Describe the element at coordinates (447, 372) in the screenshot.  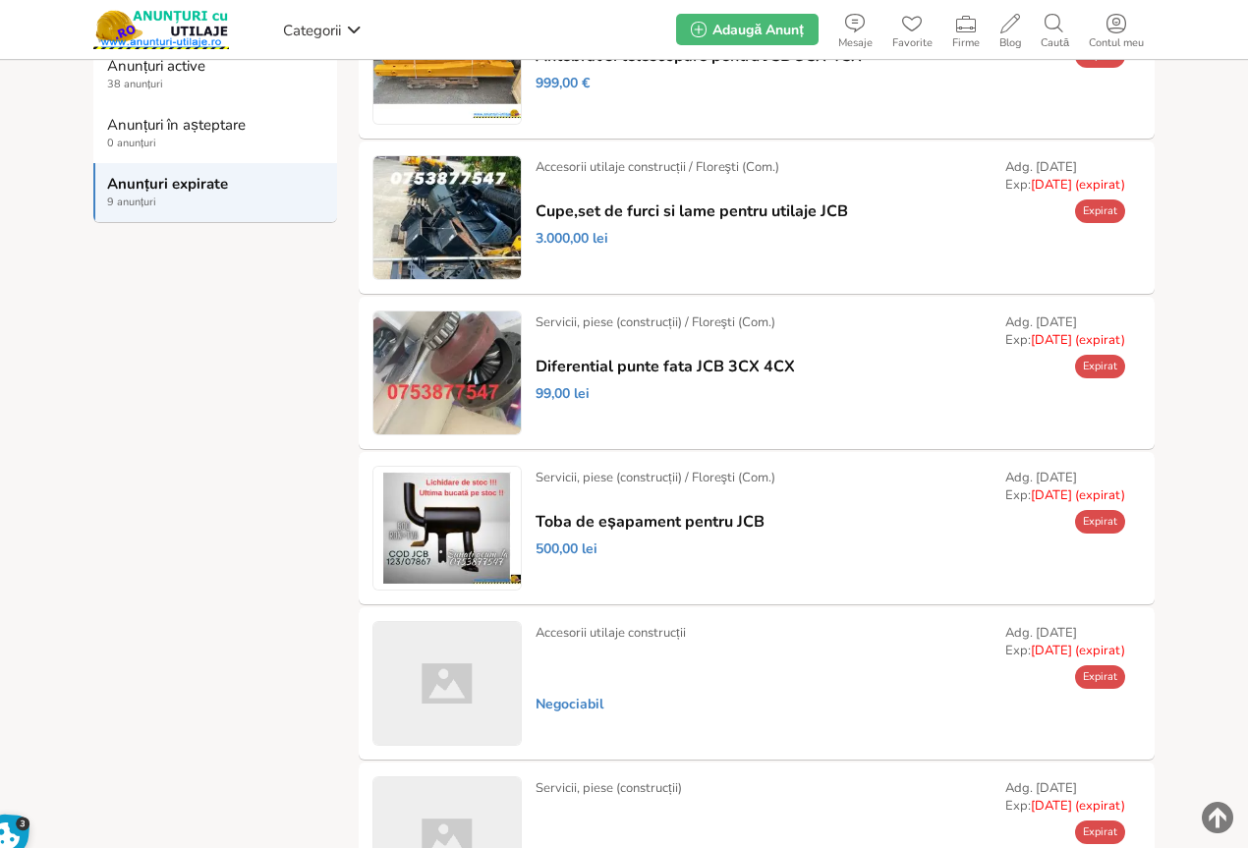
I see `img: Diferential punte fata JCB 3CX 4CX` at that location.